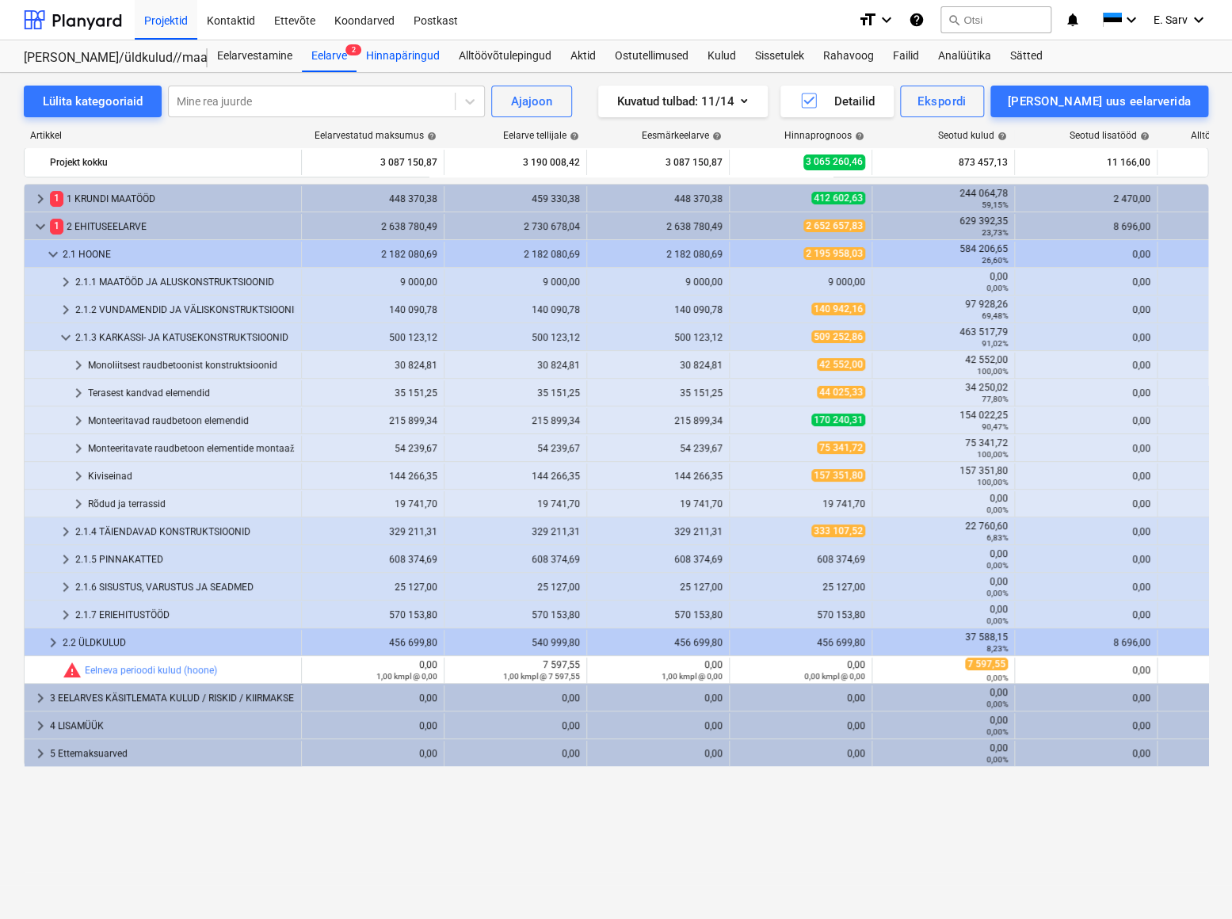 The width and height of the screenshot is (1232, 919). Describe the element at coordinates (178, 254) in the screenshot. I see `div: 2.1 HOONE` at that location.